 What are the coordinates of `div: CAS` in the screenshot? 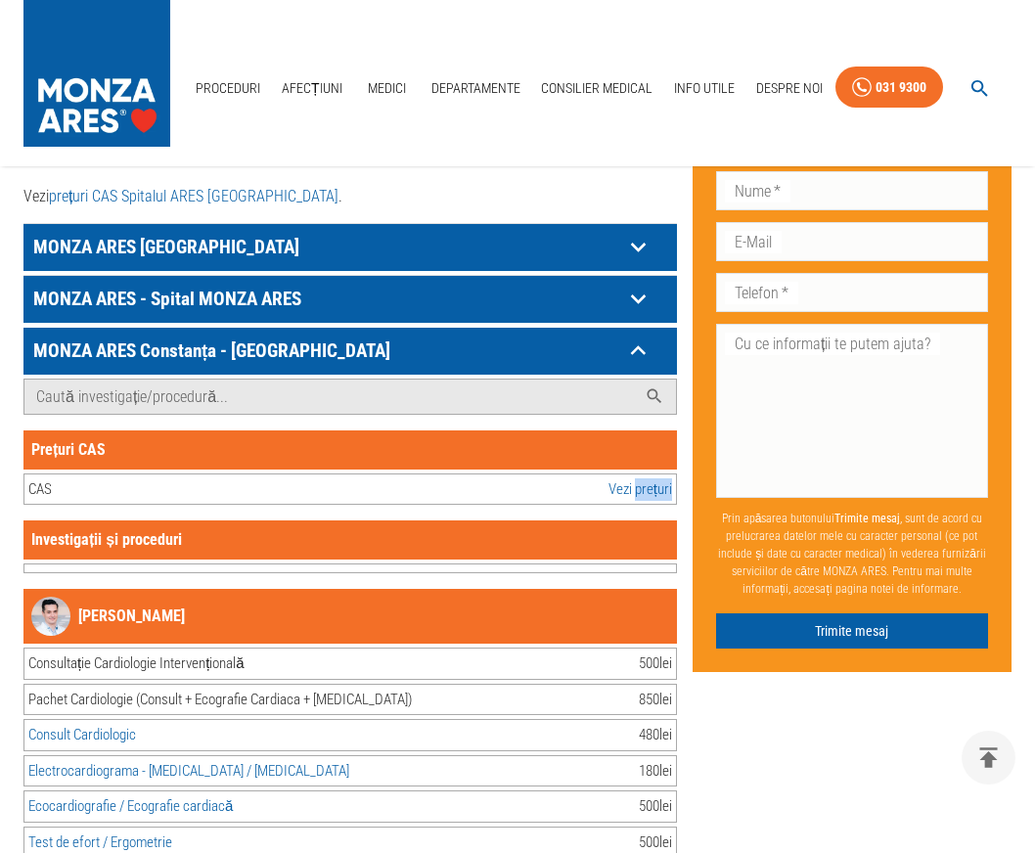 It's located at (40, 489).